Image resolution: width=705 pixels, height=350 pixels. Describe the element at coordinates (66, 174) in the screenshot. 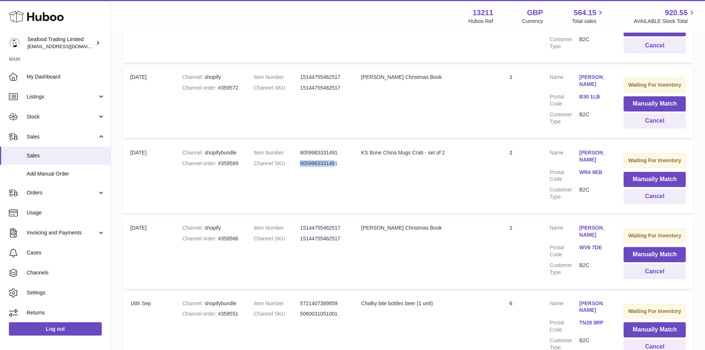

I see `span: Add Manual Order` at that location.